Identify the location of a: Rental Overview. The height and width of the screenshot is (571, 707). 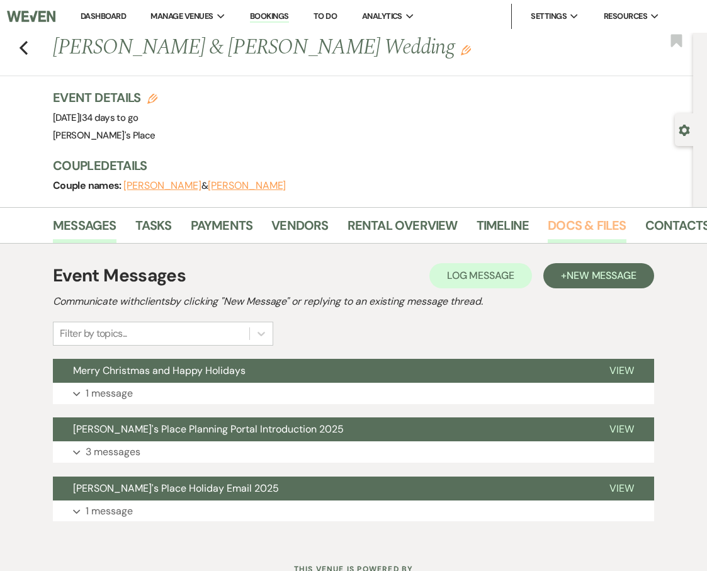
(402, 229).